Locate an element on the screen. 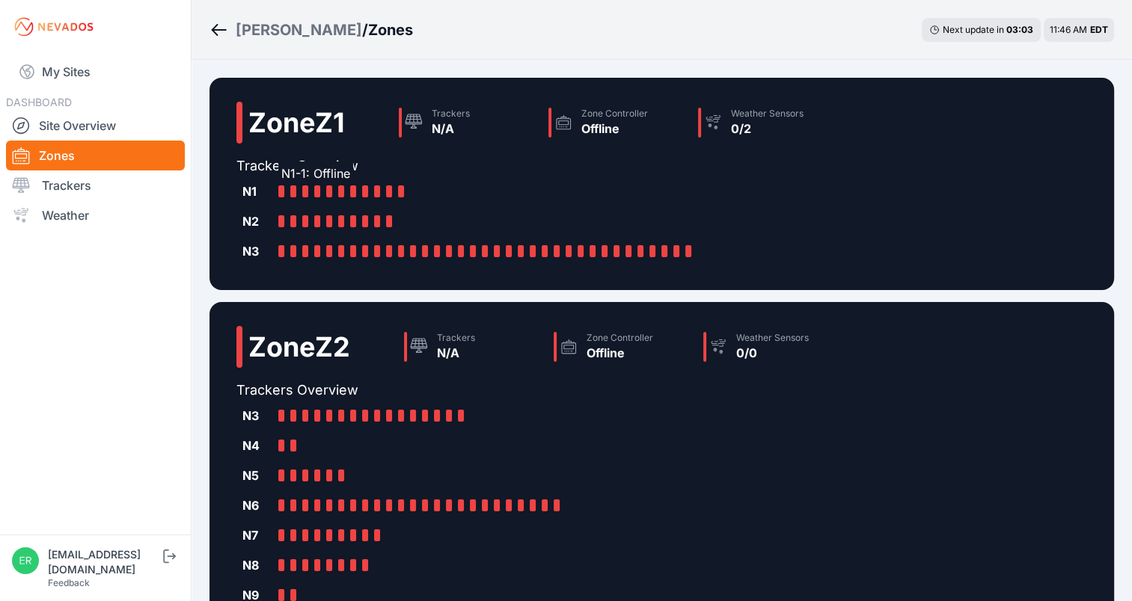 Image resolution: width=1132 pixels, height=601 pixels. div: 0/2 is located at coordinates (767, 129).